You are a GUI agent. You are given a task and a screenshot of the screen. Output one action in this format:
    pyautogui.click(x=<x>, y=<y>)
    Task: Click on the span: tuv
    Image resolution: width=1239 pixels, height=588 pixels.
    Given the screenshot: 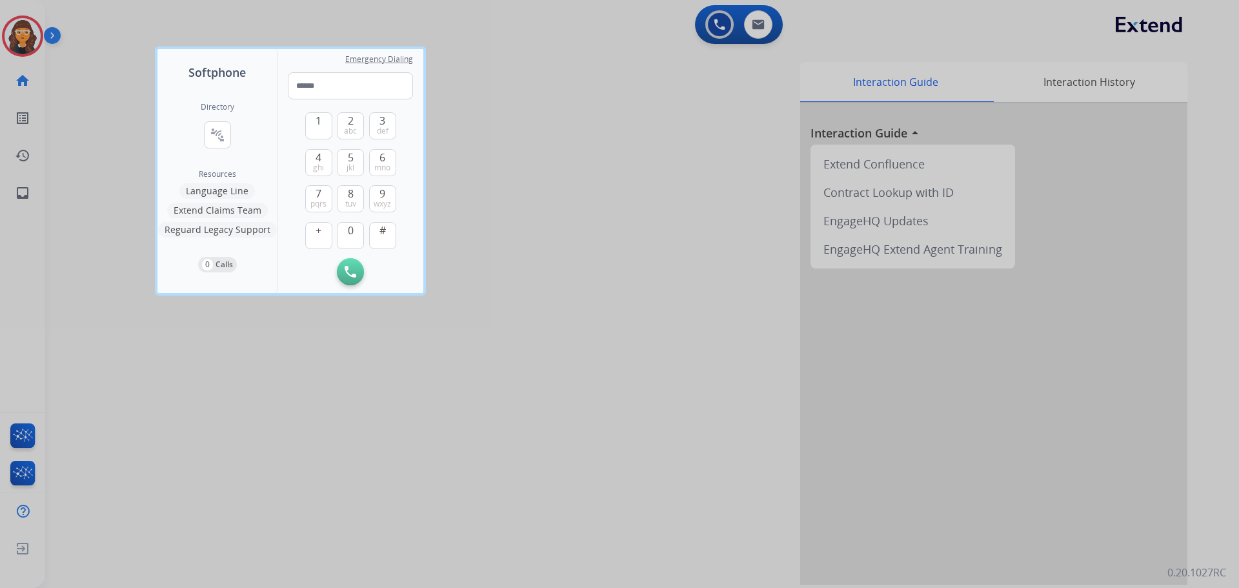 What is the action you would take?
    pyautogui.click(x=350, y=204)
    